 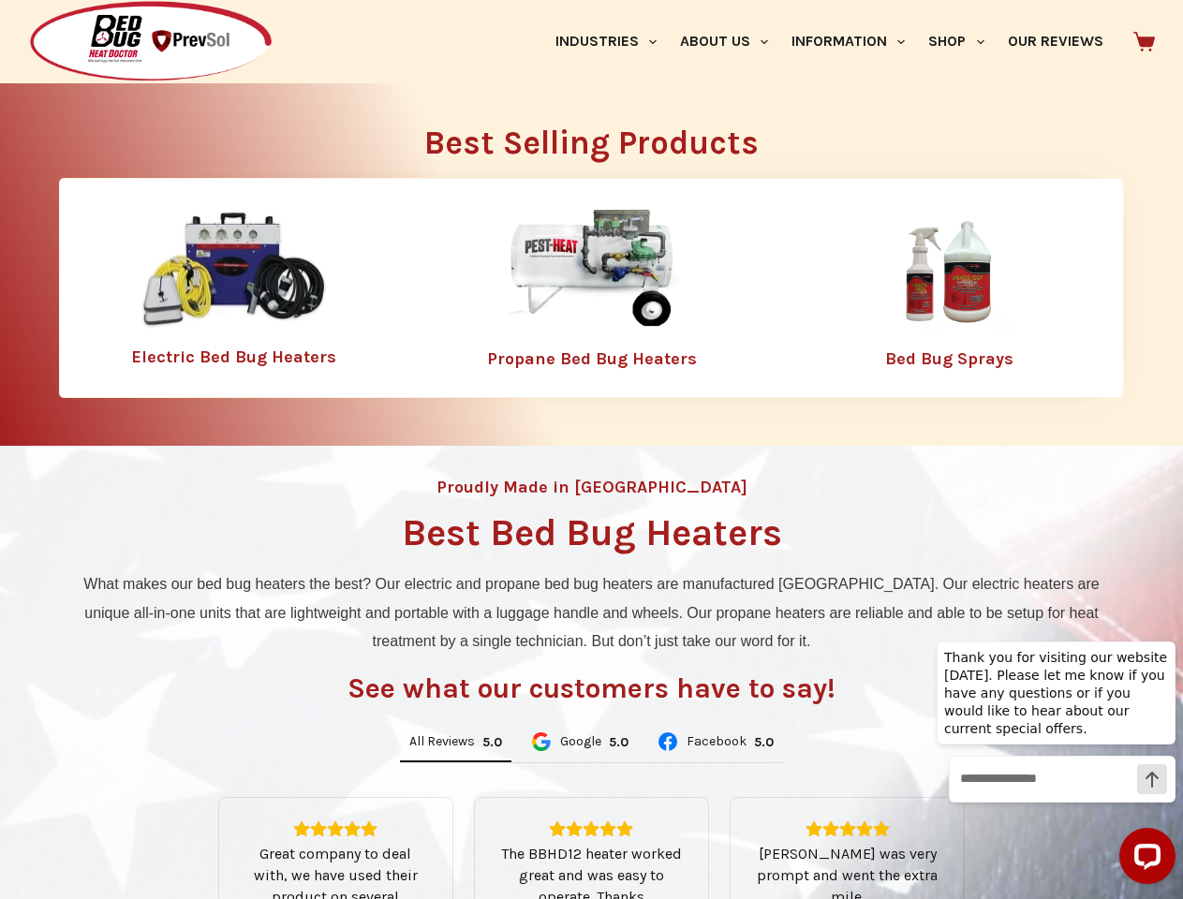 I want to click on a: Propane Bed Bug Heaters, so click(x=592, y=359).